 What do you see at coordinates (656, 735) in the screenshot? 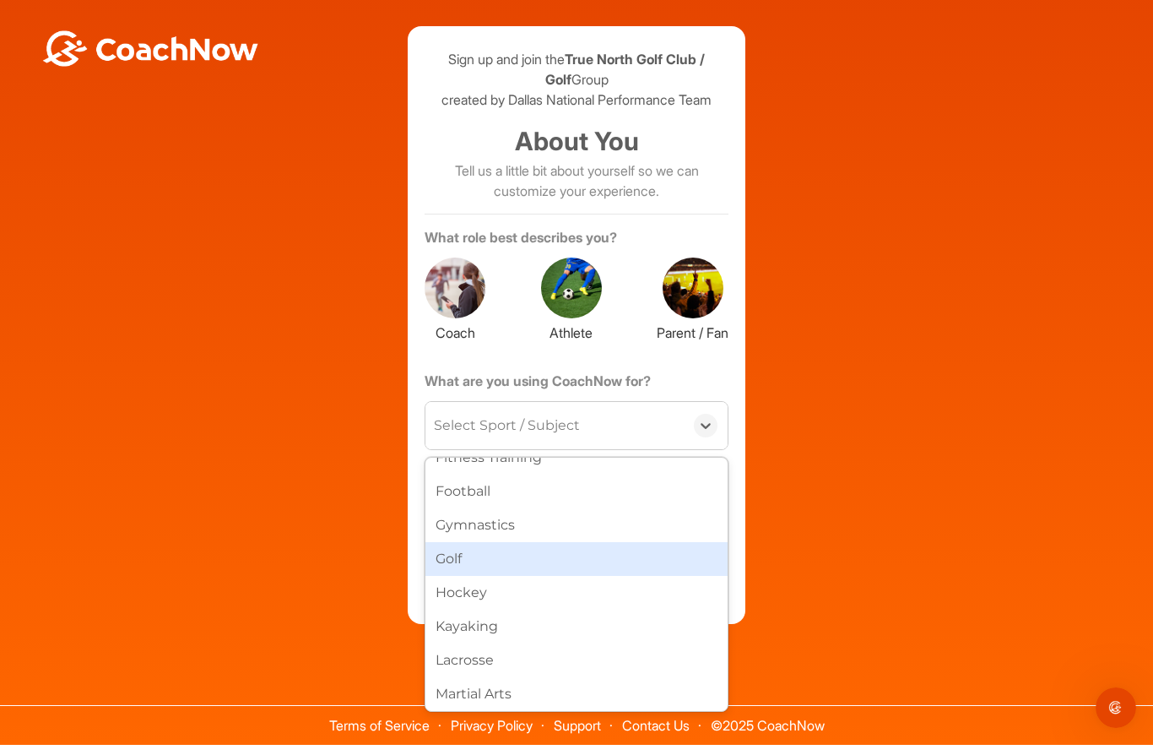
I see `a: Contact Us` at bounding box center [656, 735].